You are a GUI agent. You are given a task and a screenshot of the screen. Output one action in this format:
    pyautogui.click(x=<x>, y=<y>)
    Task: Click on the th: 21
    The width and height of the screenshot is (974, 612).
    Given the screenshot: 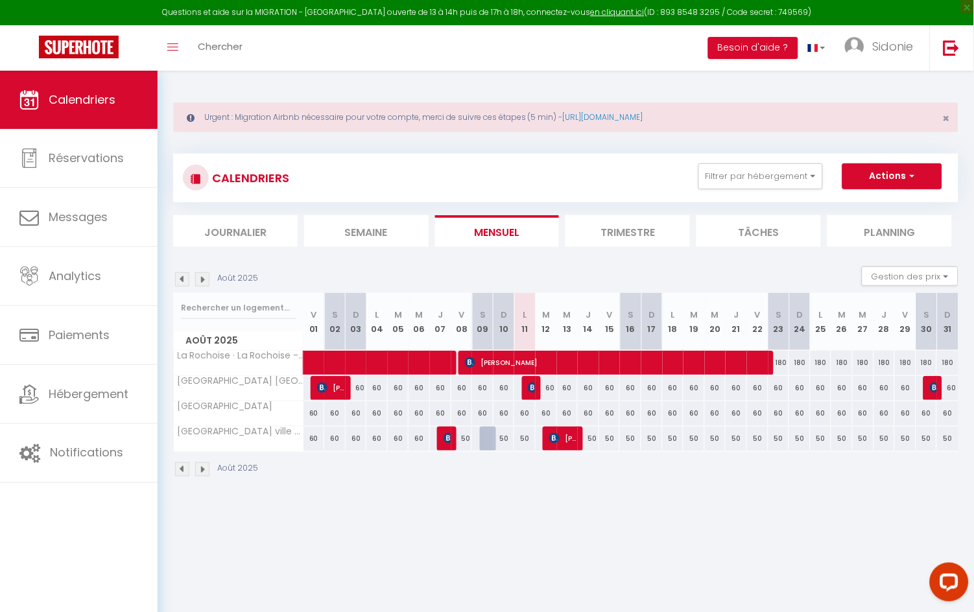 What is the action you would take?
    pyautogui.click(x=736, y=322)
    